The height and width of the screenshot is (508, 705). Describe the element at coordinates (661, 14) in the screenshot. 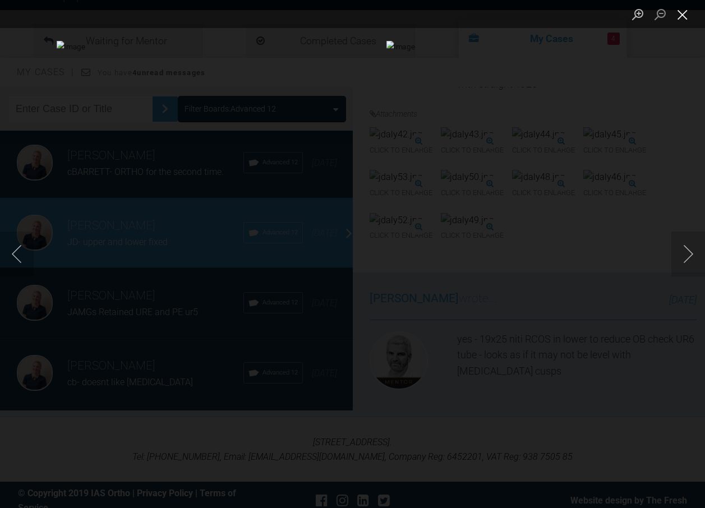

I see `button: Zoom out` at that location.